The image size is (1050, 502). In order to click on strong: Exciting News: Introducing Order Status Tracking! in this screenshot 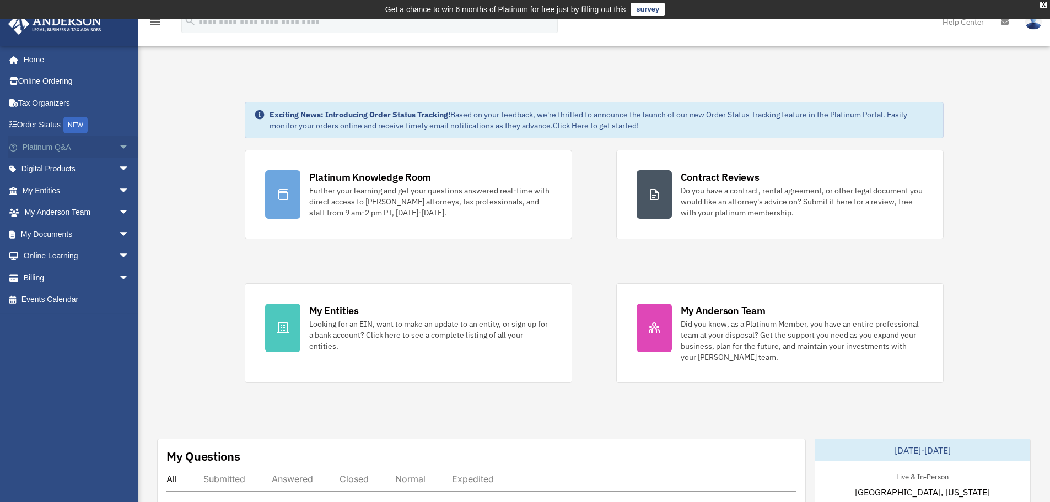, I will do `click(360, 115)`.